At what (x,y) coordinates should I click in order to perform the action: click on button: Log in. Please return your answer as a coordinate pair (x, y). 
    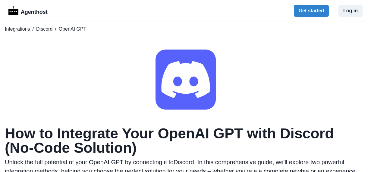
    Looking at the image, I should click on (350, 11).